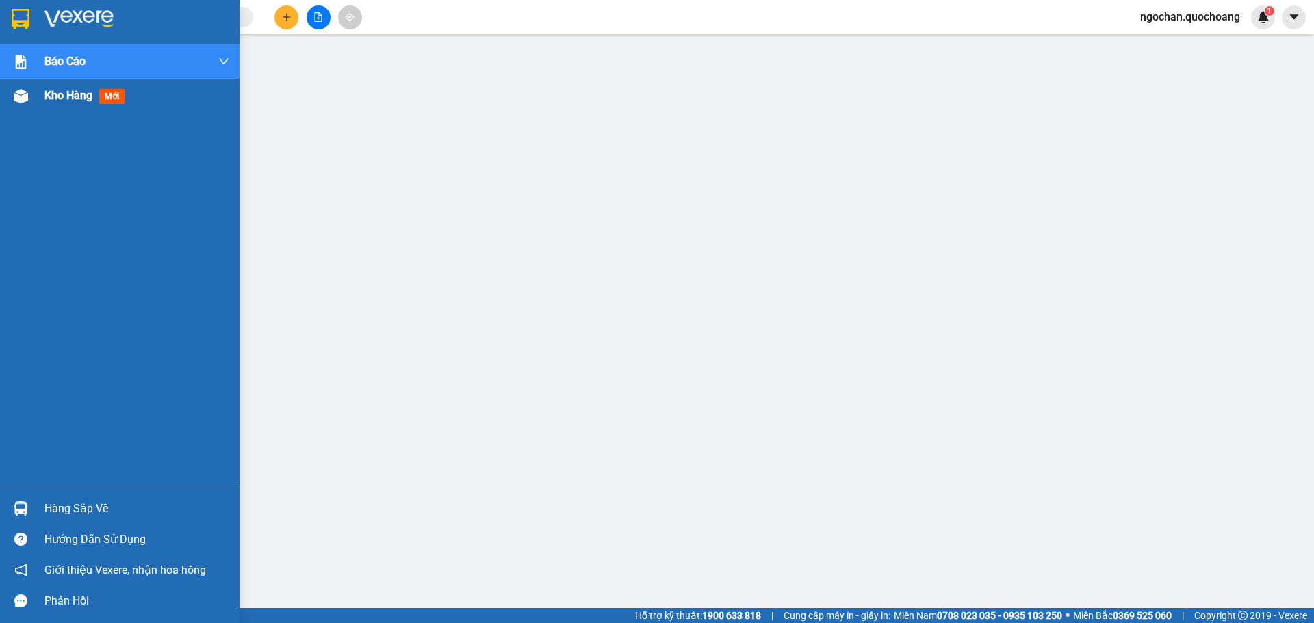 The image size is (1314, 623). Describe the element at coordinates (21, 570) in the screenshot. I see `span: notification` at that location.